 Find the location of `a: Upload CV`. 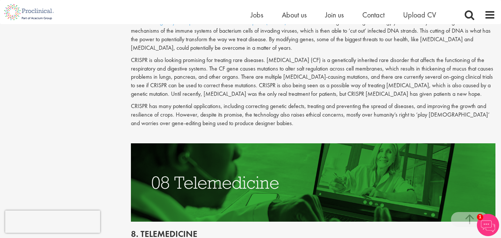

a: Upload CV is located at coordinates (419, 15).